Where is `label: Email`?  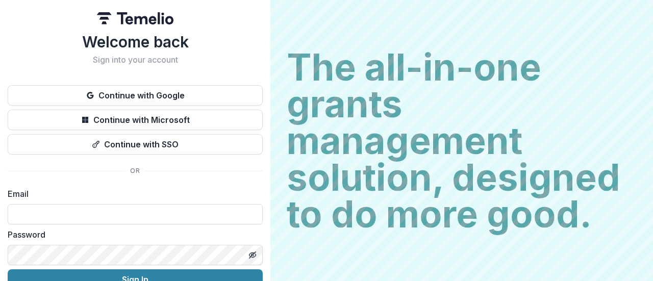
label: Email is located at coordinates (132, 194).